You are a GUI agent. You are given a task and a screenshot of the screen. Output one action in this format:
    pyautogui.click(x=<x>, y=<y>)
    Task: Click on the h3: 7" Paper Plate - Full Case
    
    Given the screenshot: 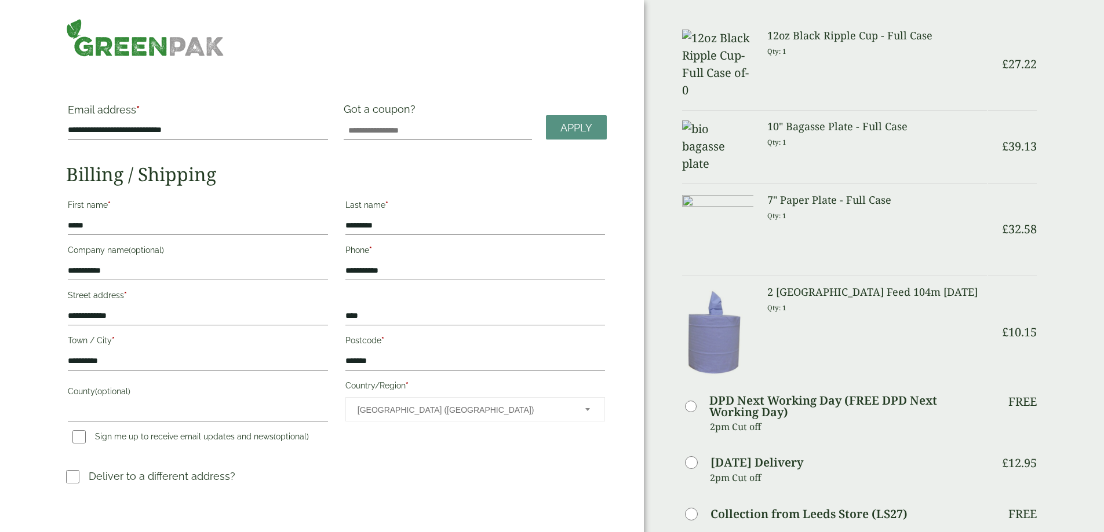 What is the action you would take?
    pyautogui.click(x=877, y=200)
    